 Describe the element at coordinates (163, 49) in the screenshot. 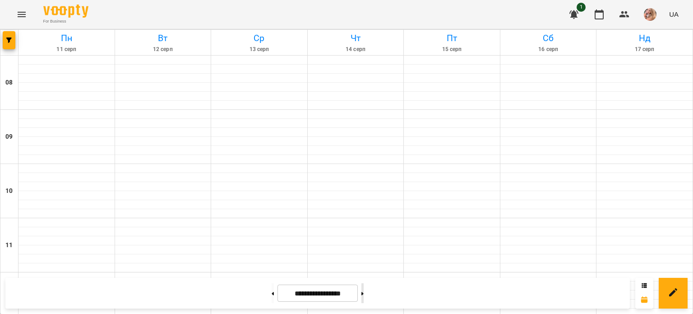

I see `h6: 12 серп` at that location.